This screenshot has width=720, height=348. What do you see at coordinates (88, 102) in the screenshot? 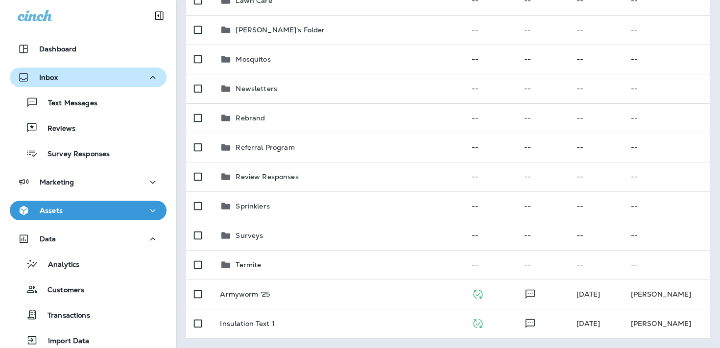
I see `button: Text Messages` at bounding box center [88, 102].